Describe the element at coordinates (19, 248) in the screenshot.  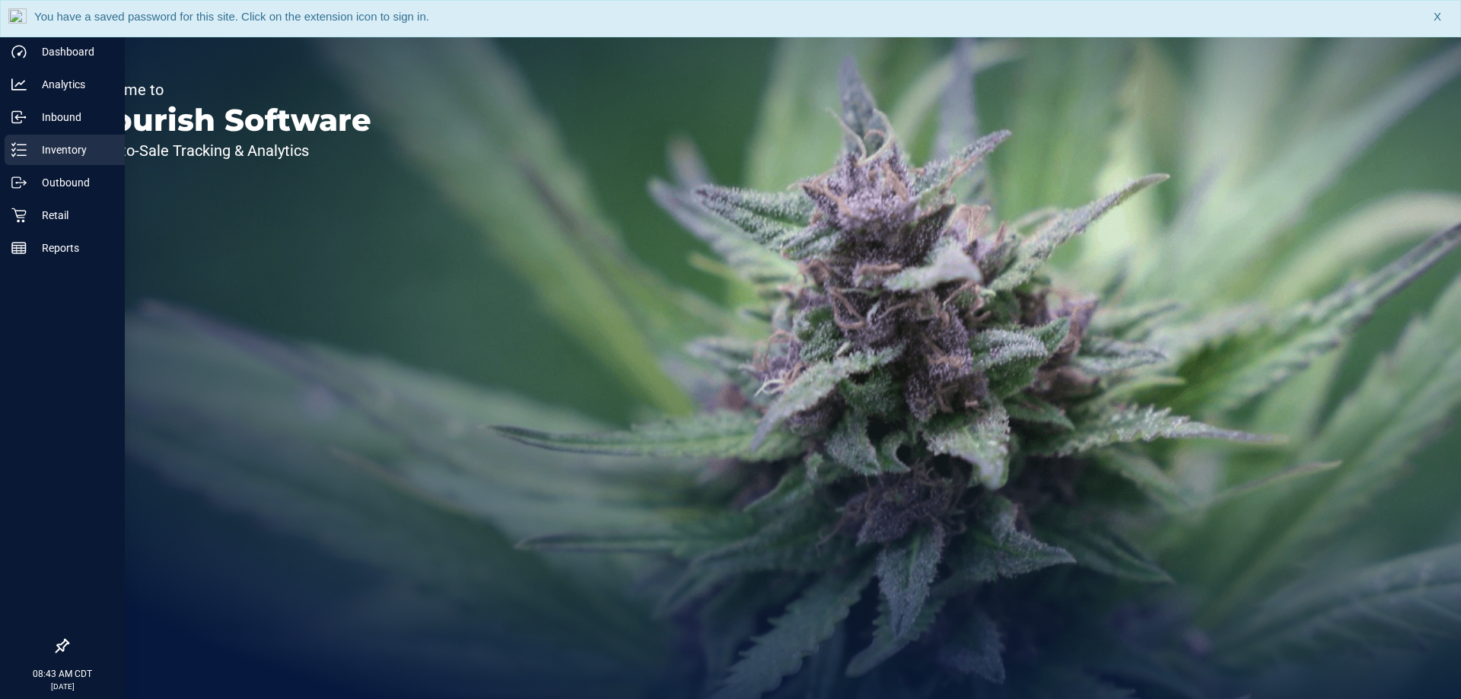
I see `inline-svg: Reports` at that location.